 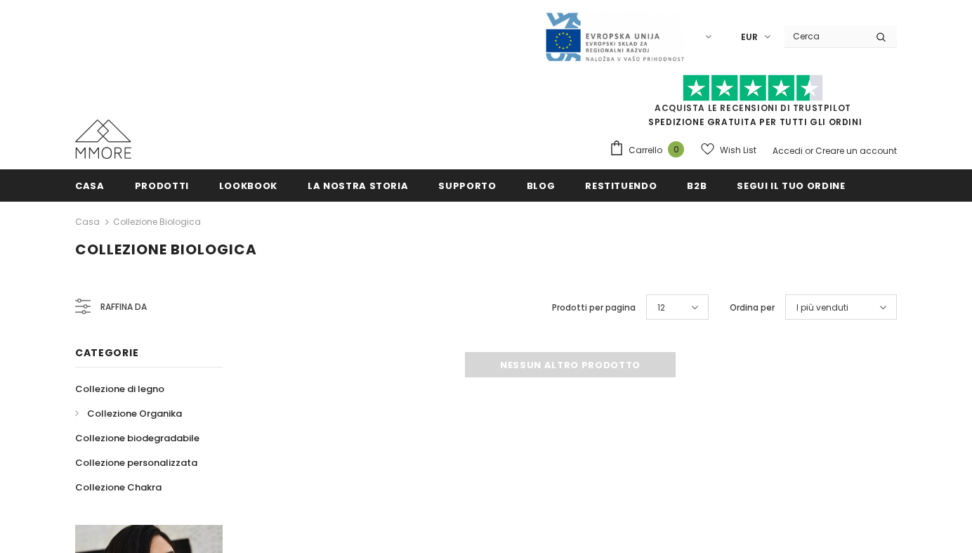 What do you see at coordinates (161, 185) in the screenshot?
I see `span: Prodotti` at bounding box center [161, 185].